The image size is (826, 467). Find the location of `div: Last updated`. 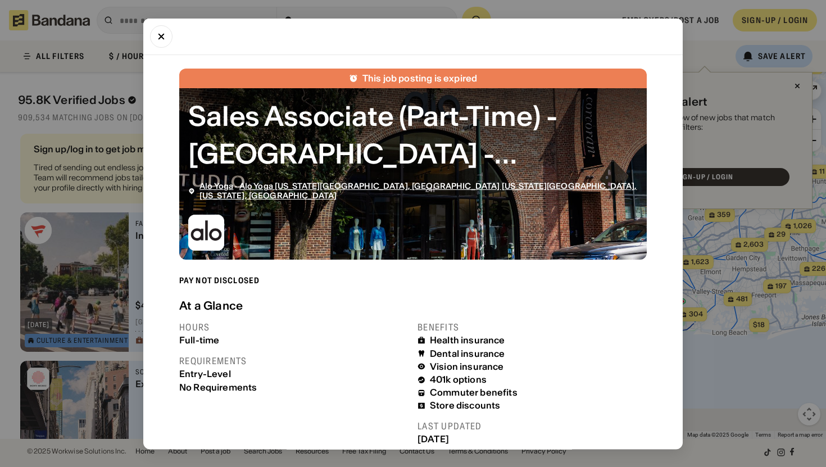

div: Last updated is located at coordinates (532, 426).